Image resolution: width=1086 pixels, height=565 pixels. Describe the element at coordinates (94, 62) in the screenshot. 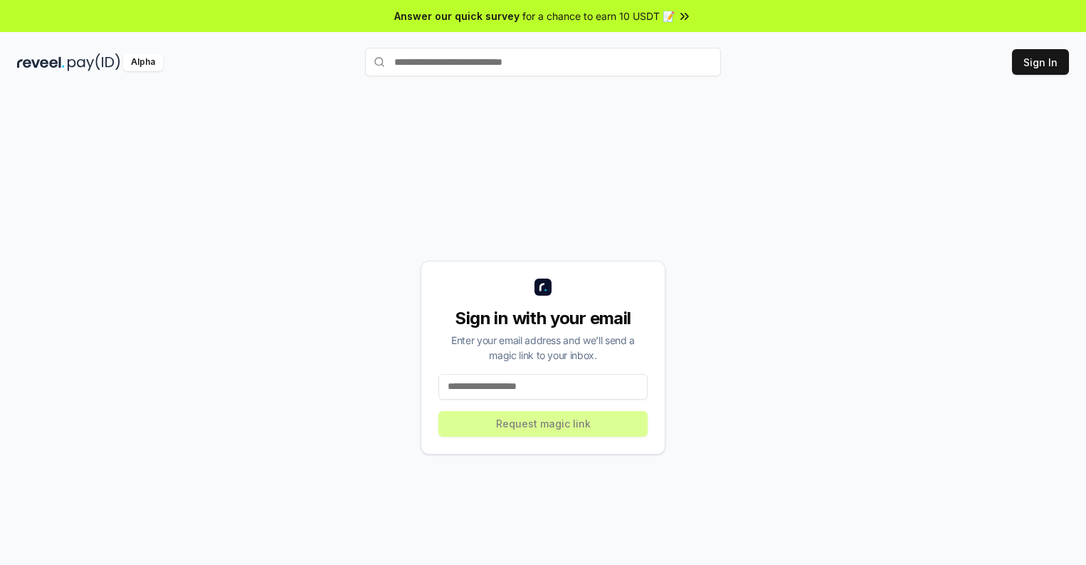

I see `img: pay_id` at that location.